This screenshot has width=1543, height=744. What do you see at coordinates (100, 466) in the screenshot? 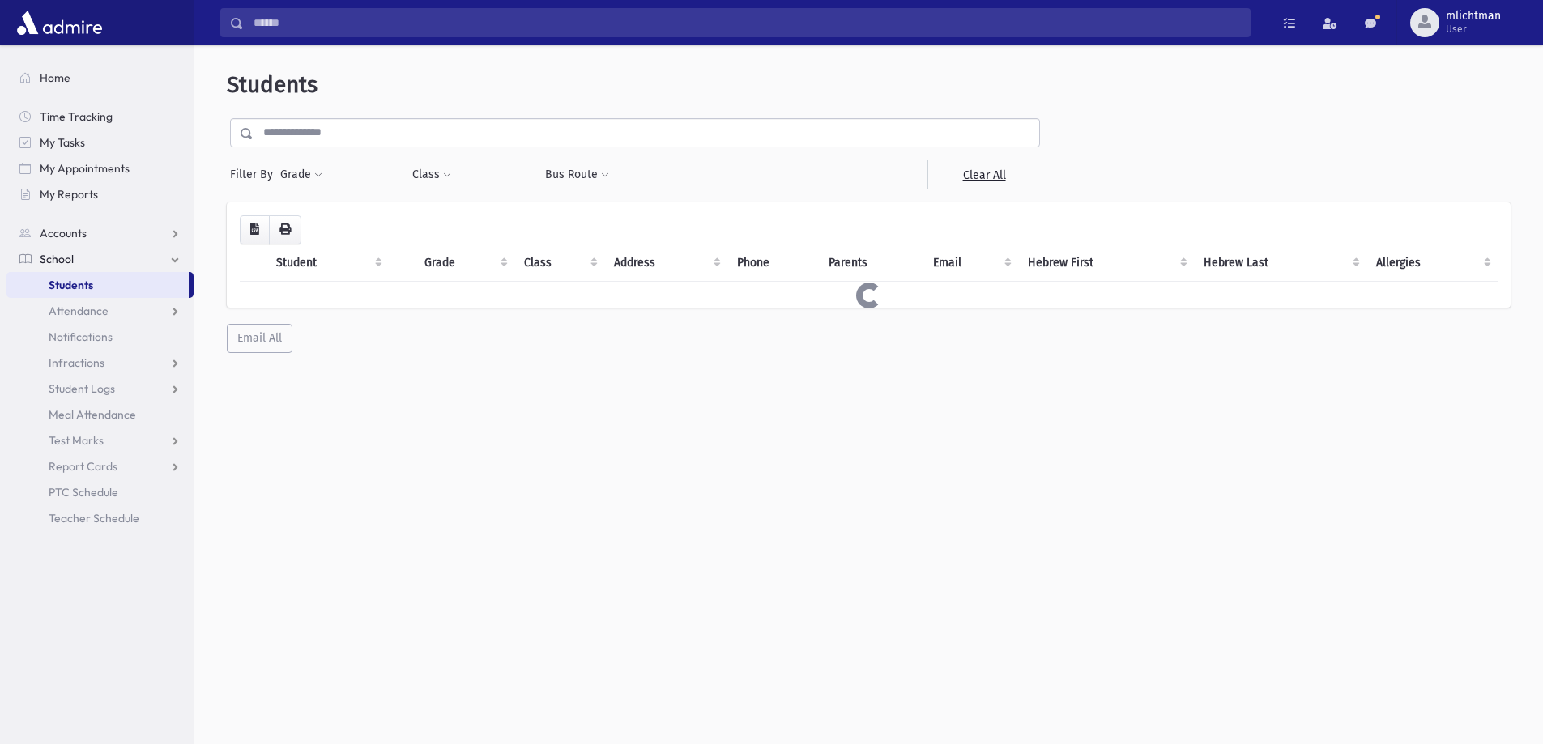
I see `a: Report Cards` at bounding box center [100, 466].